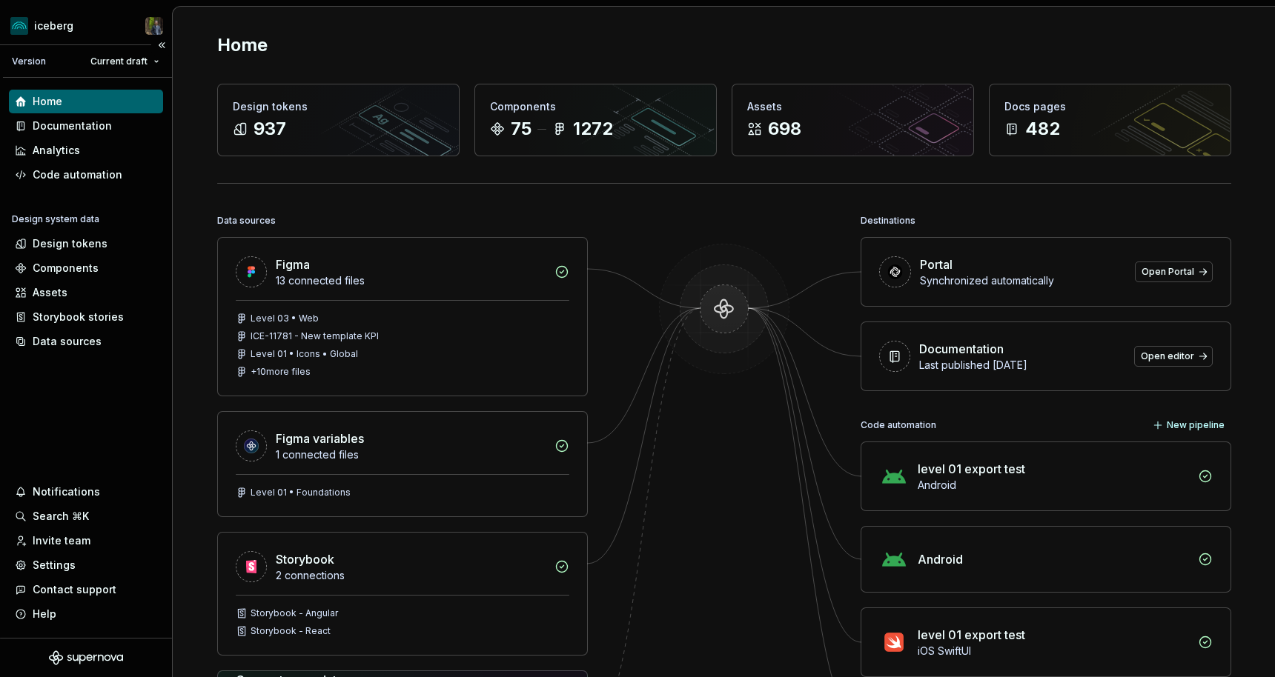  I want to click on button: Help, so click(86, 614).